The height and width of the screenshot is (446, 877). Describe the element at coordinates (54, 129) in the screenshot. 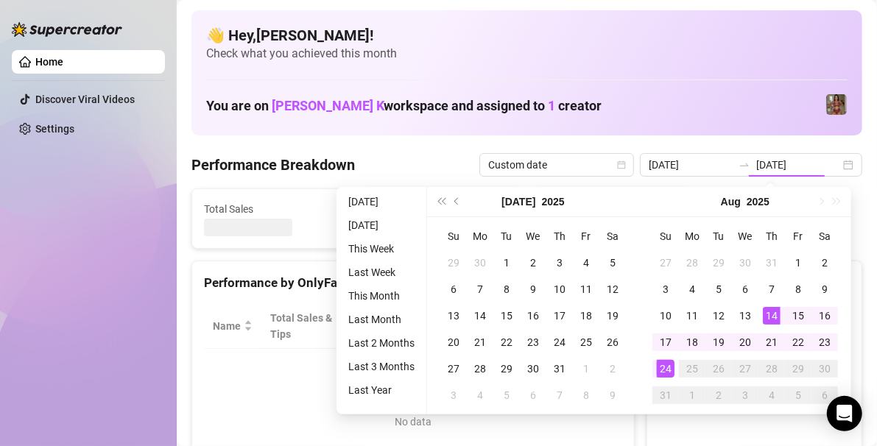

I see `a: Settings` at that location.